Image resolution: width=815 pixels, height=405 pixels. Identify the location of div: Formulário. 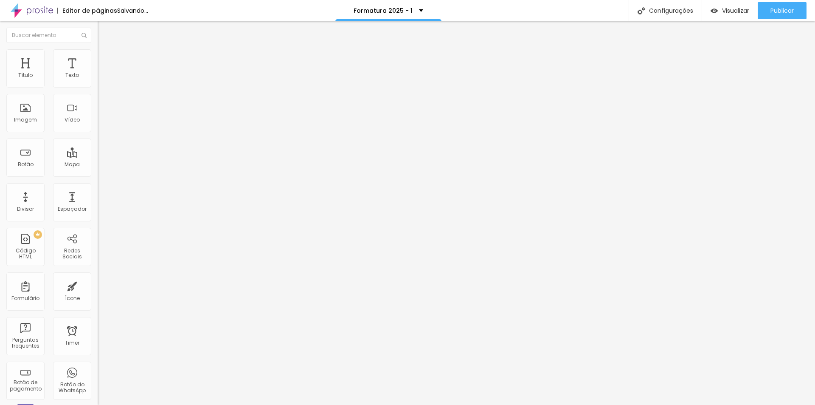
(25, 298).